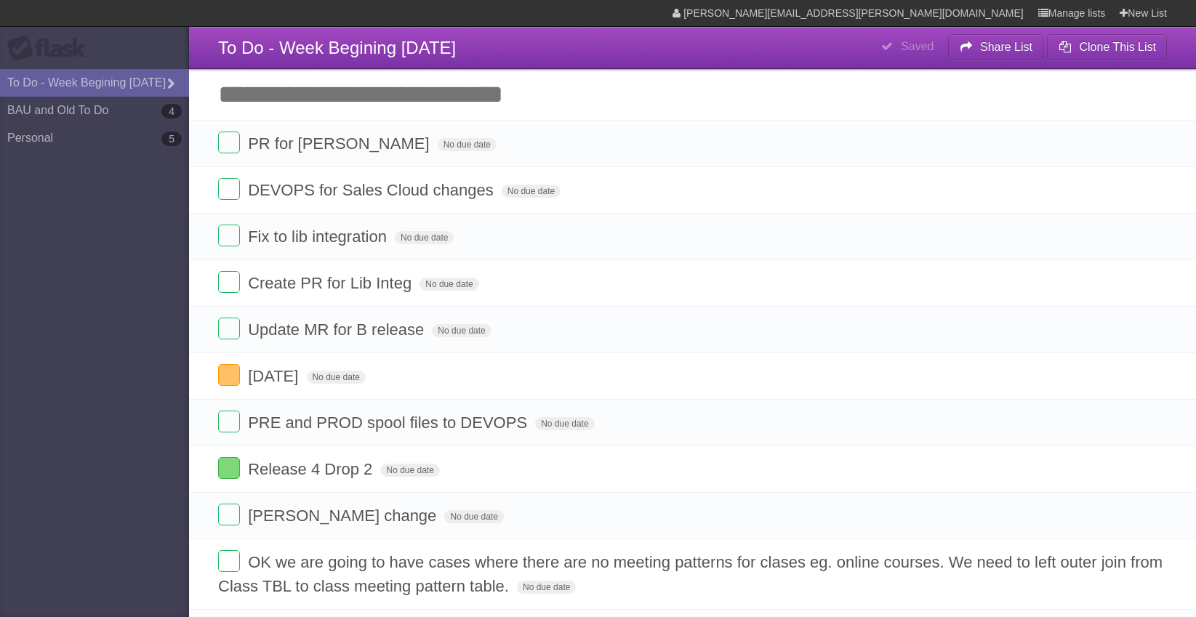 The width and height of the screenshot is (1196, 617). I want to click on button: Share List, so click(996, 47).